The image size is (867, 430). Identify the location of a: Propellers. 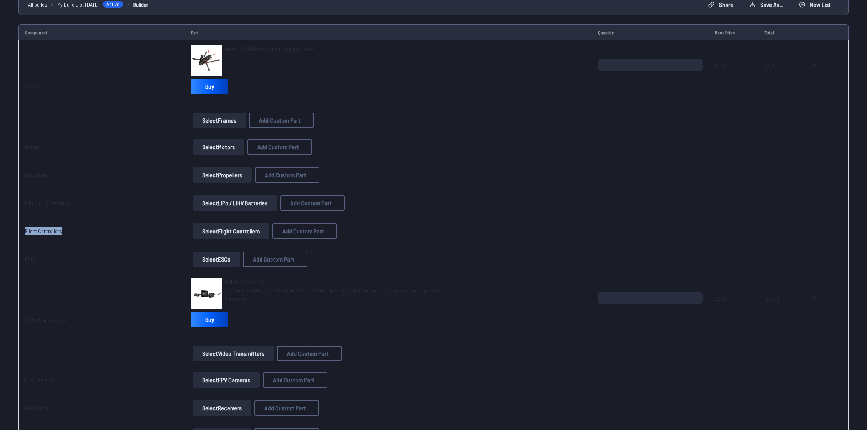
(36, 174).